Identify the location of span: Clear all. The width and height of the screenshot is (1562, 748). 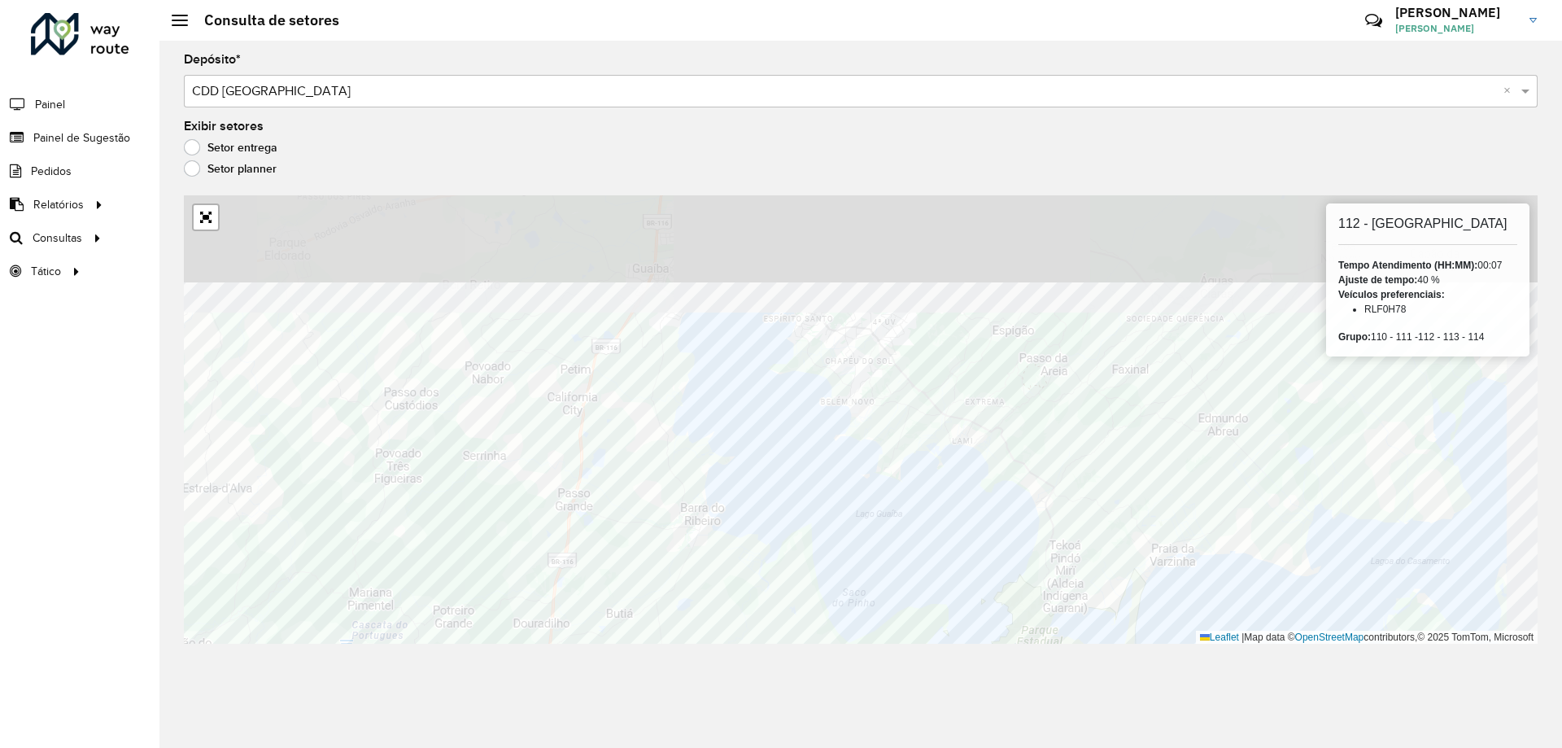
(1510, 91).